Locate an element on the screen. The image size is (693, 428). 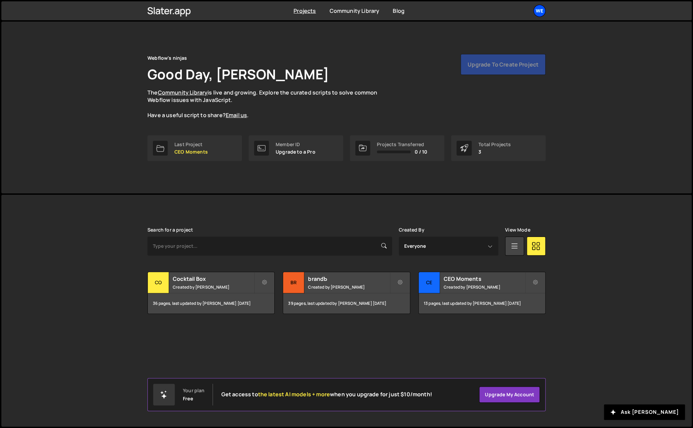
div: Projects Transferred is located at coordinates (402, 144).